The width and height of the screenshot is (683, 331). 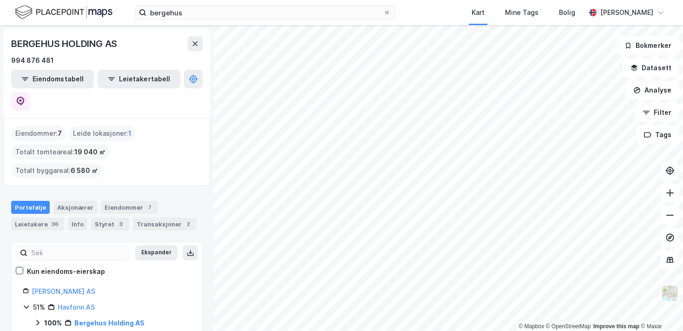 I want to click on button: Tags, so click(x=658, y=135).